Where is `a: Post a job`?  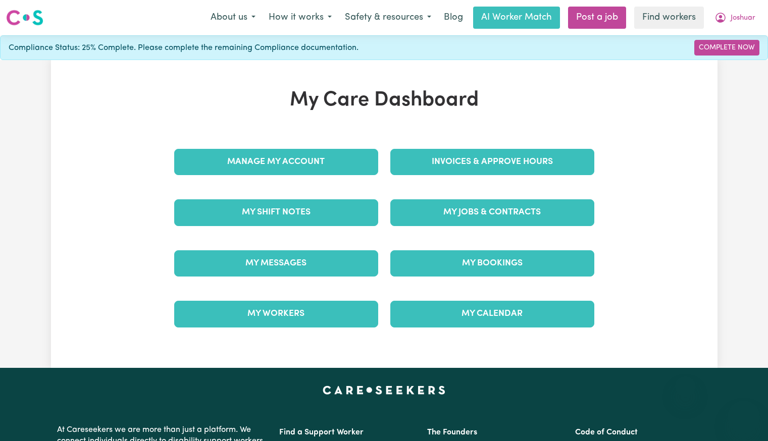 a: Post a job is located at coordinates (597, 18).